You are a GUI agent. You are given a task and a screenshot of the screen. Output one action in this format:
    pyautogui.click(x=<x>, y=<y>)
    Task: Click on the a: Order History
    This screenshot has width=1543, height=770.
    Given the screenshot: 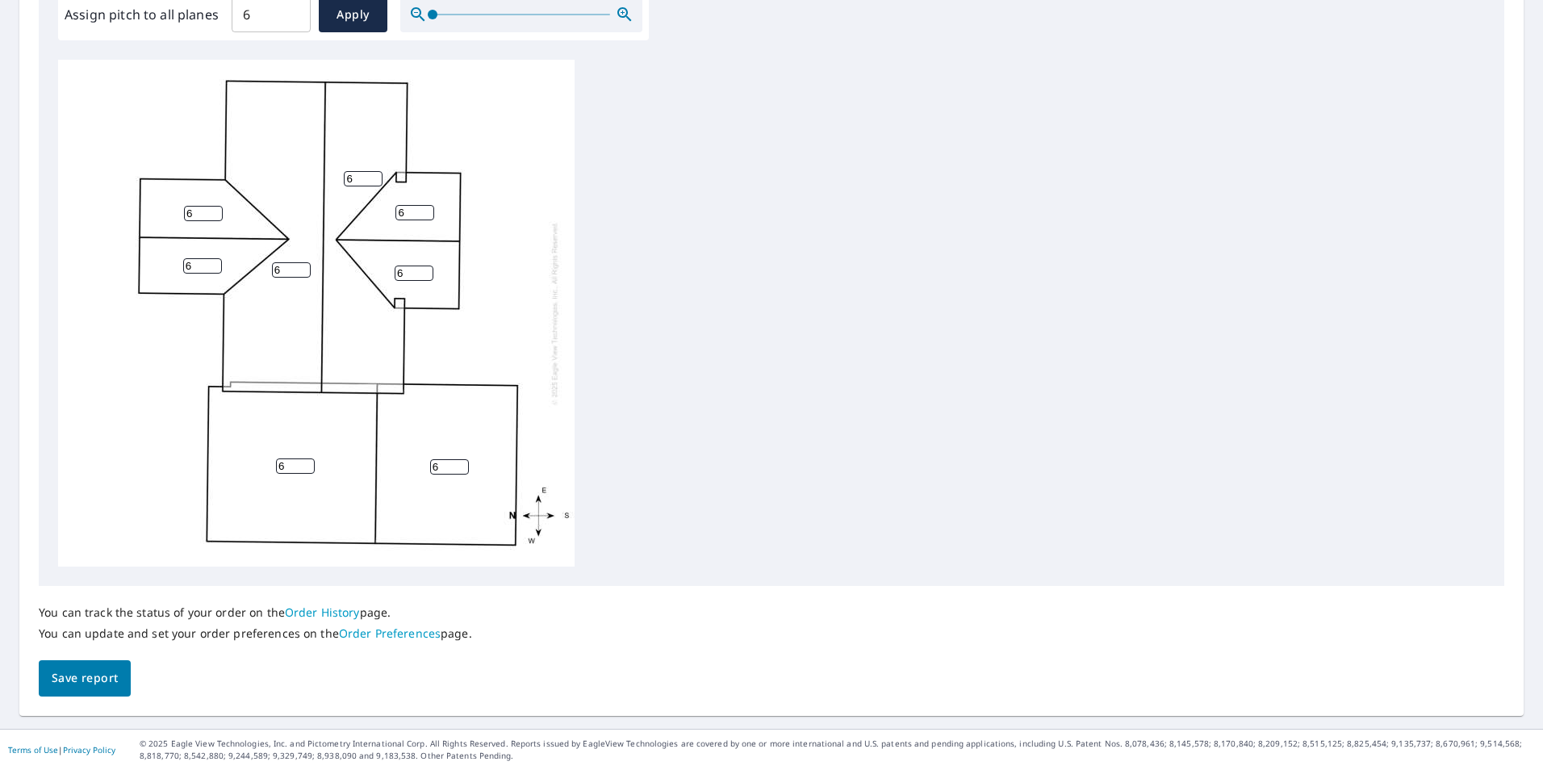 What is the action you would take?
    pyautogui.click(x=322, y=612)
    